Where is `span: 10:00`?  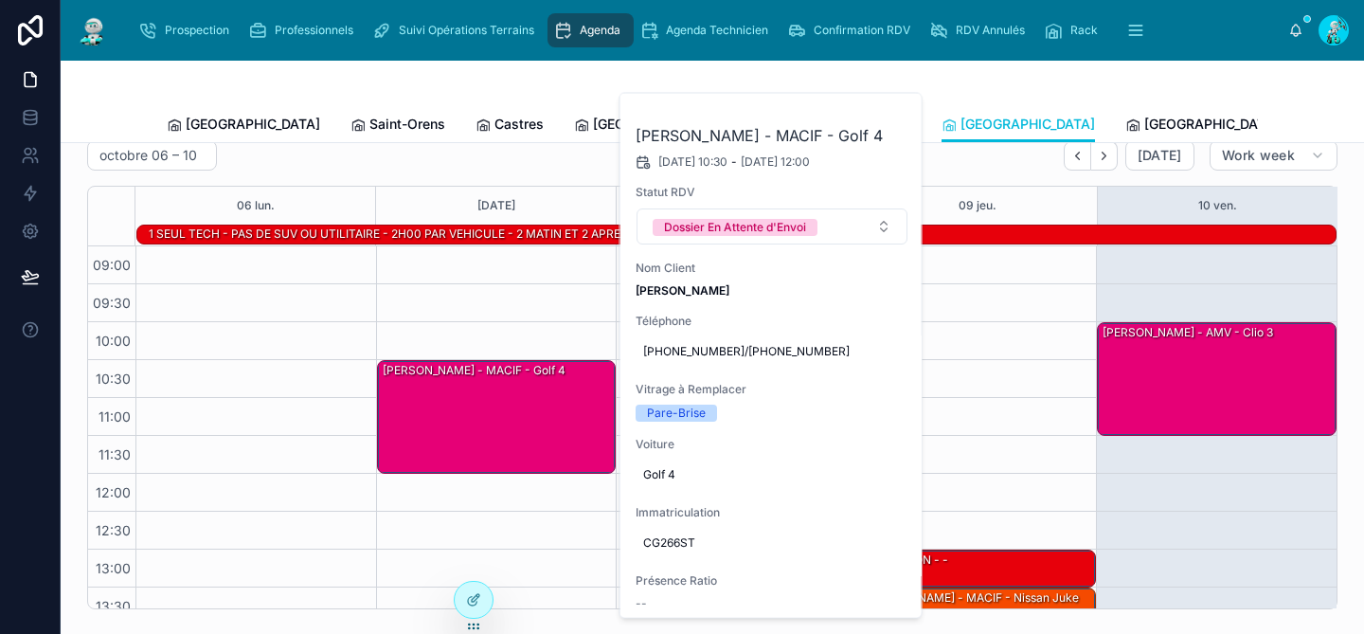
span: 10:00 is located at coordinates (113, 340).